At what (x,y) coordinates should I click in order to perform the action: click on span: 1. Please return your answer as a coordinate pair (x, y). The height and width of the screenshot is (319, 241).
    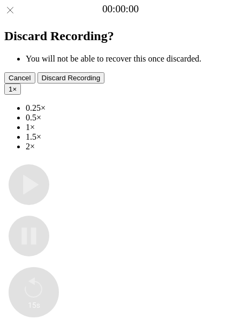
    Looking at the image, I should click on (10, 89).